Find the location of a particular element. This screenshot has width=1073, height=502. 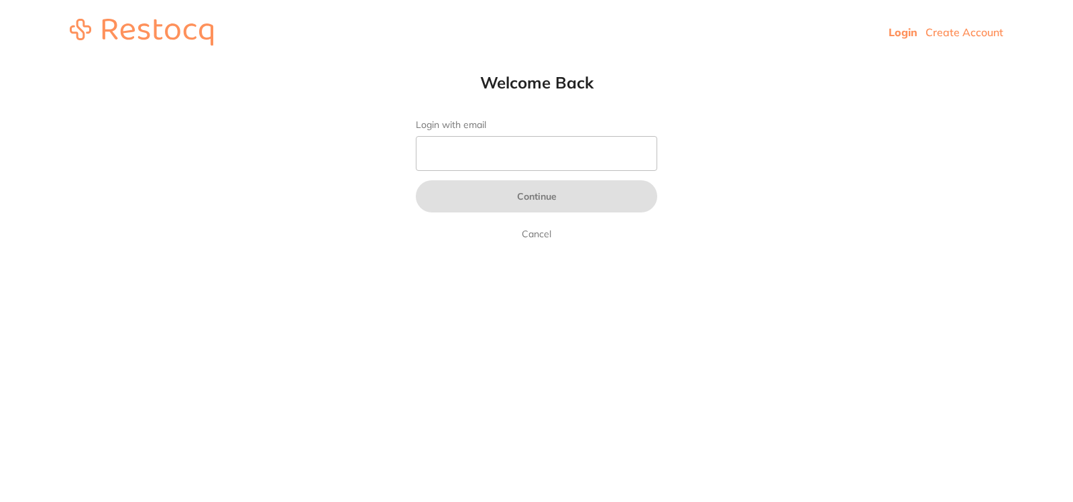

button: Continue is located at coordinates (537, 197).